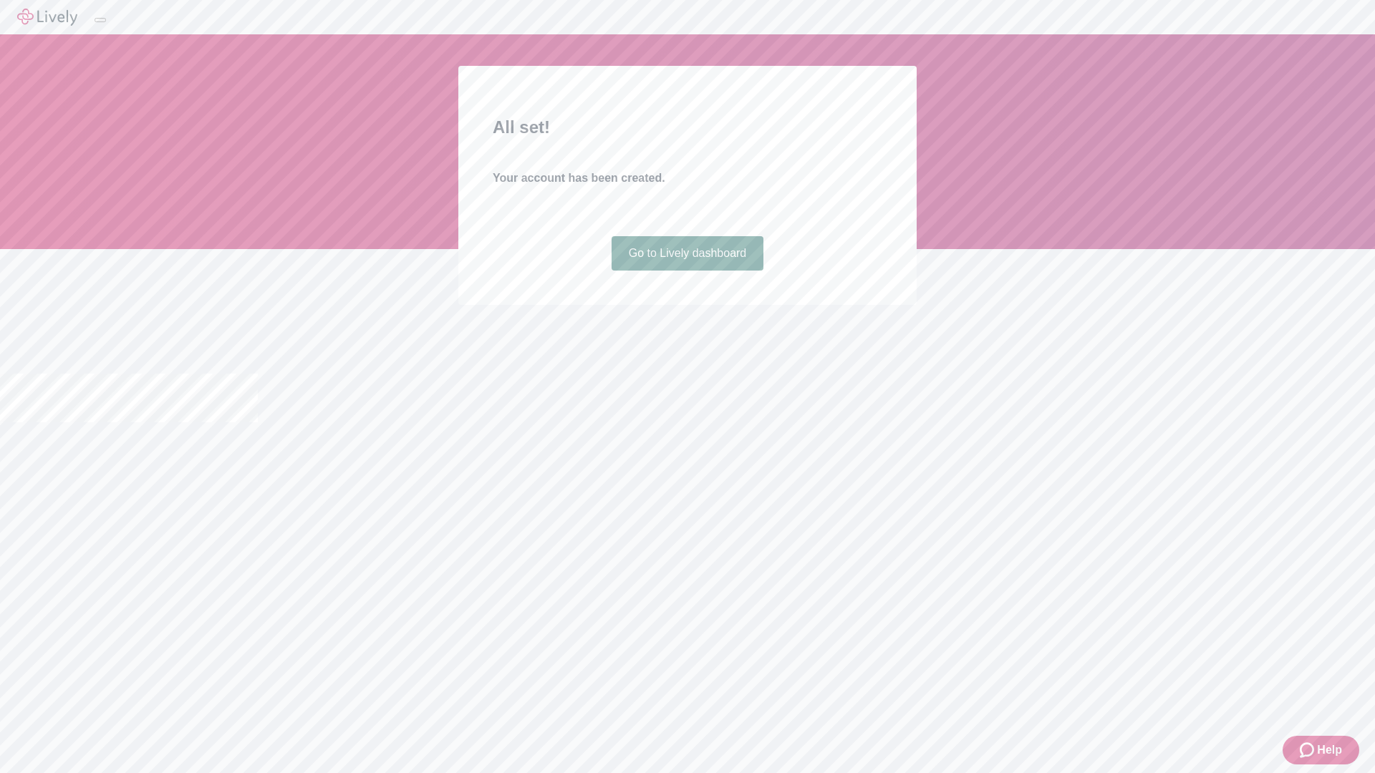 Image resolution: width=1375 pixels, height=773 pixels. Describe the element at coordinates (47, 17) in the screenshot. I see `img: Lively` at that location.